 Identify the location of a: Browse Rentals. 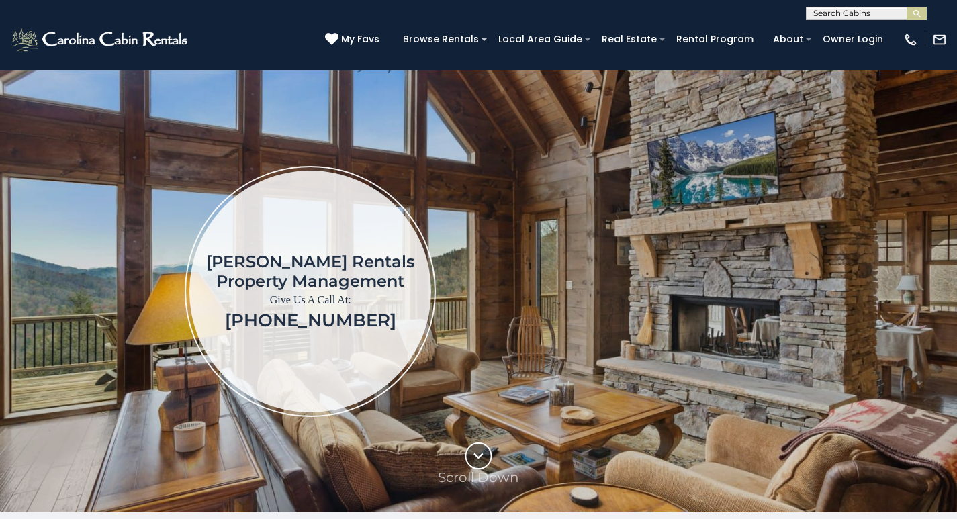
(441, 39).